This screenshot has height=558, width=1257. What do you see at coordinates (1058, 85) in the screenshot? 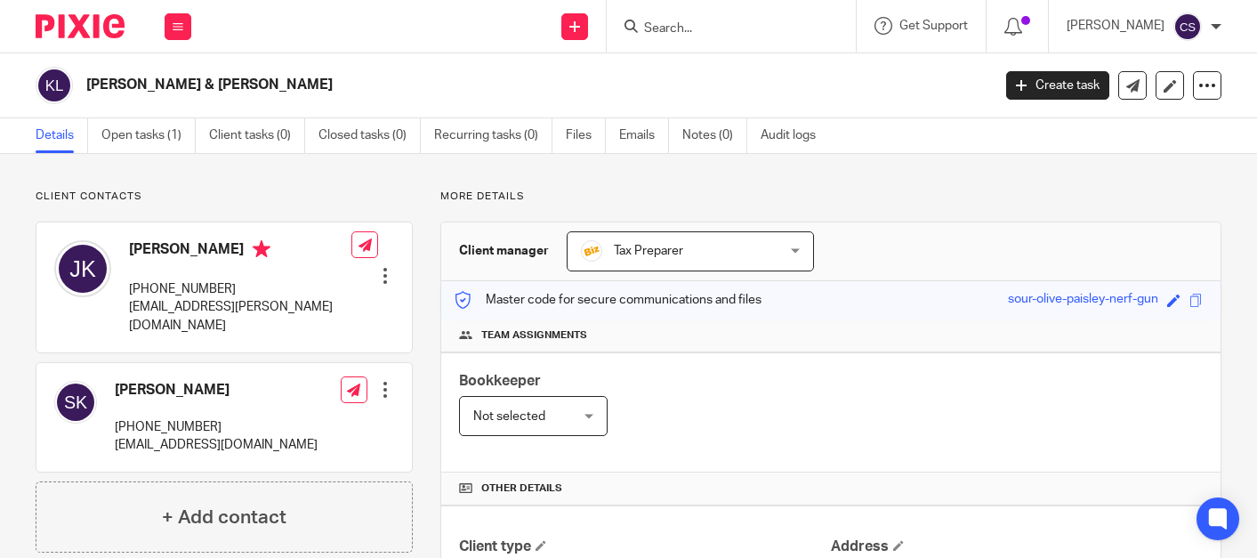
I see `a: Create task` at bounding box center [1058, 85].